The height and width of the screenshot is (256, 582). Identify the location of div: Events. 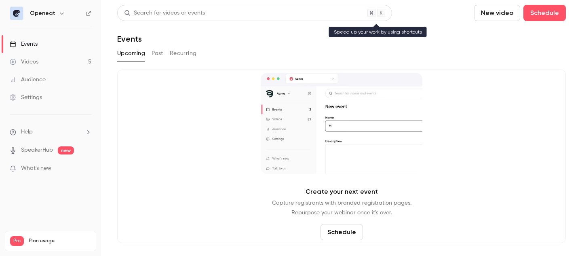
(23, 44).